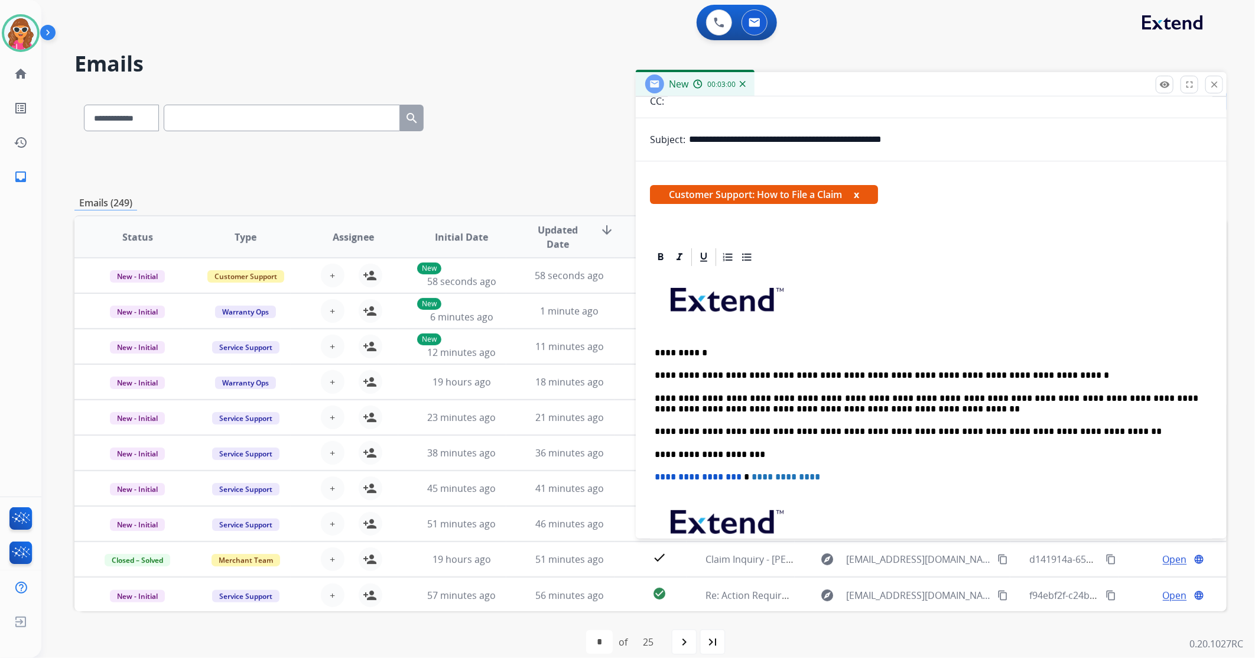 The height and width of the screenshot is (658, 1255). Describe the element at coordinates (246, 560) in the screenshot. I see `span: Merchant Team` at that location.